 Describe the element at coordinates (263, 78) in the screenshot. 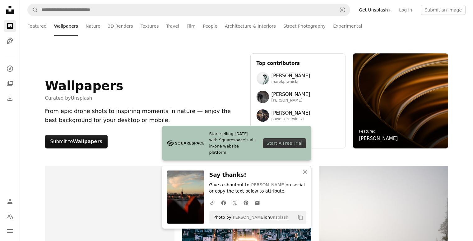

I see `img: Avatar of user Marek Piwnicki` at that location.